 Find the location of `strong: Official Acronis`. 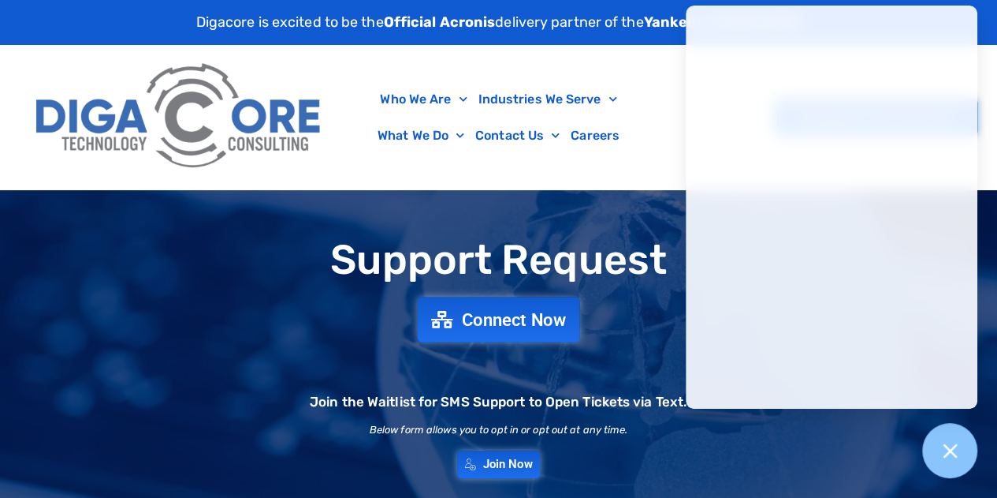

strong: Official Acronis is located at coordinates (440, 22).